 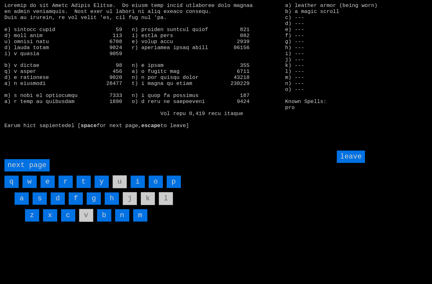 What do you see at coordinates (32, 215) in the screenshot?
I see `input: z` at bounding box center [32, 215].